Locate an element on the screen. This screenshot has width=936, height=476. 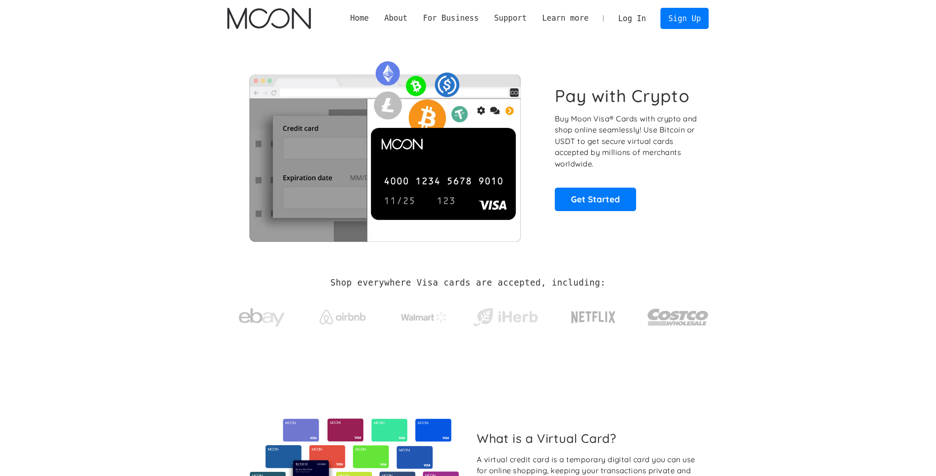
h2: Shop everywhere Visa cards are accepted, including: is located at coordinates (468, 283).